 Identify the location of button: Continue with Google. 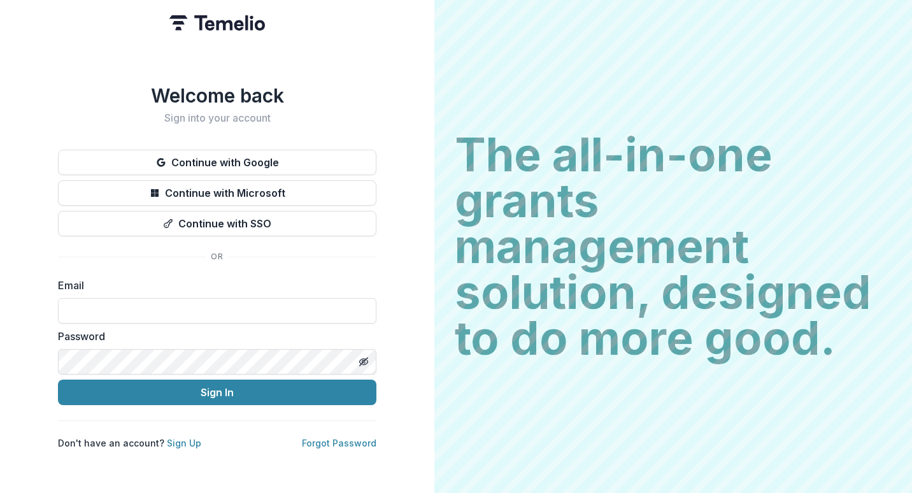
(217, 162).